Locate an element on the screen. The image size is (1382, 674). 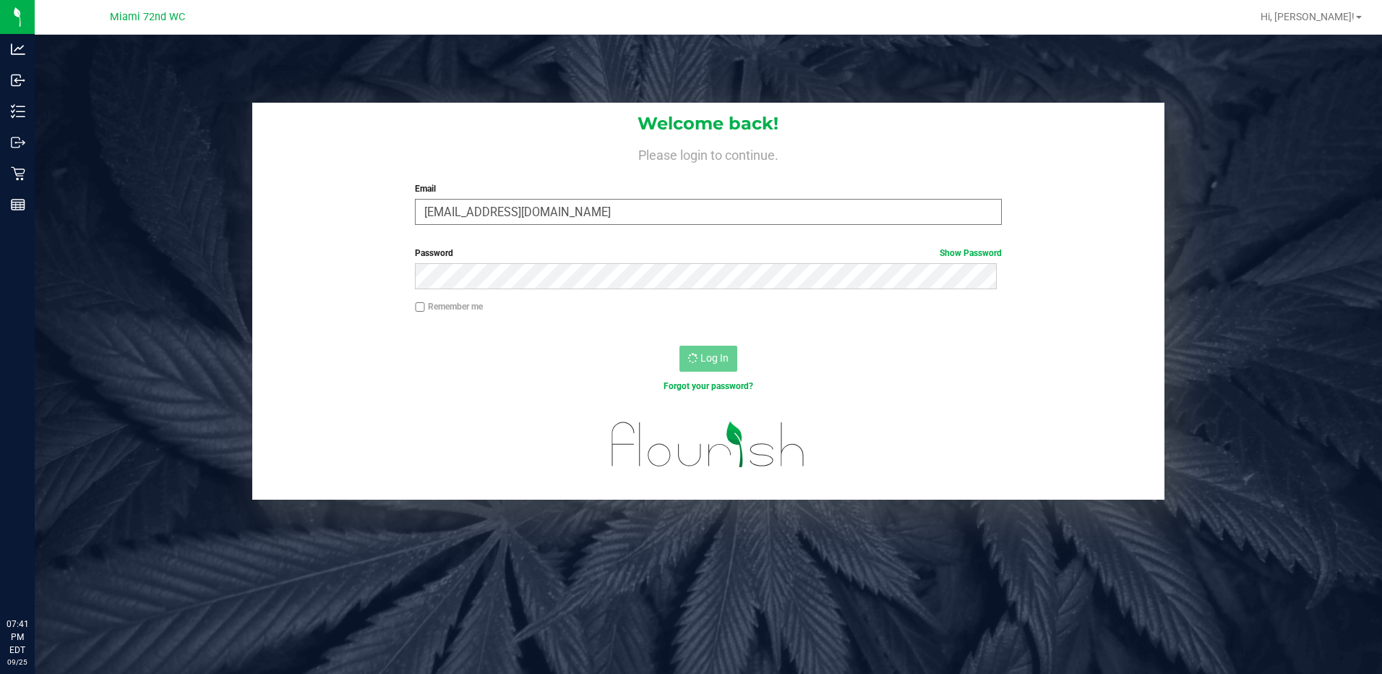
p: 07:41 PM EDT is located at coordinates (17, 637).